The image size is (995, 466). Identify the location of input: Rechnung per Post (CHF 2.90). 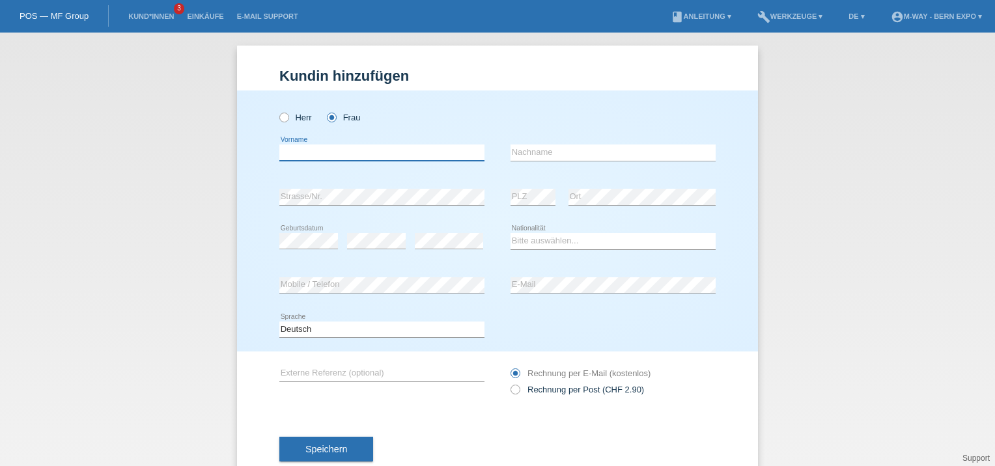
(515, 393).